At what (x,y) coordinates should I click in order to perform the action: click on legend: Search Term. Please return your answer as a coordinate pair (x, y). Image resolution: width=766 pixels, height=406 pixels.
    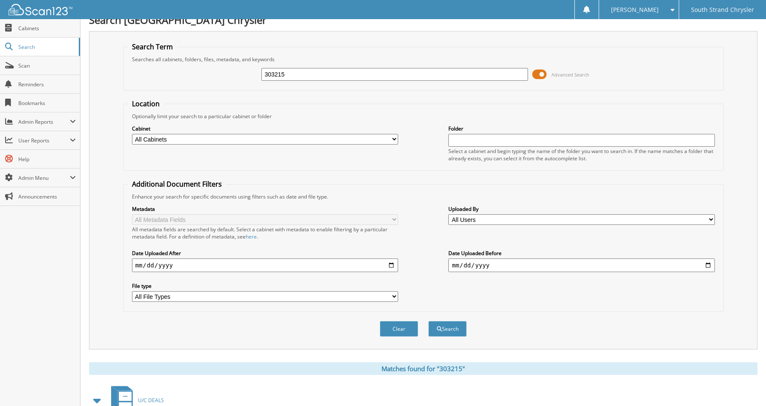
    Looking at the image, I should click on (152, 47).